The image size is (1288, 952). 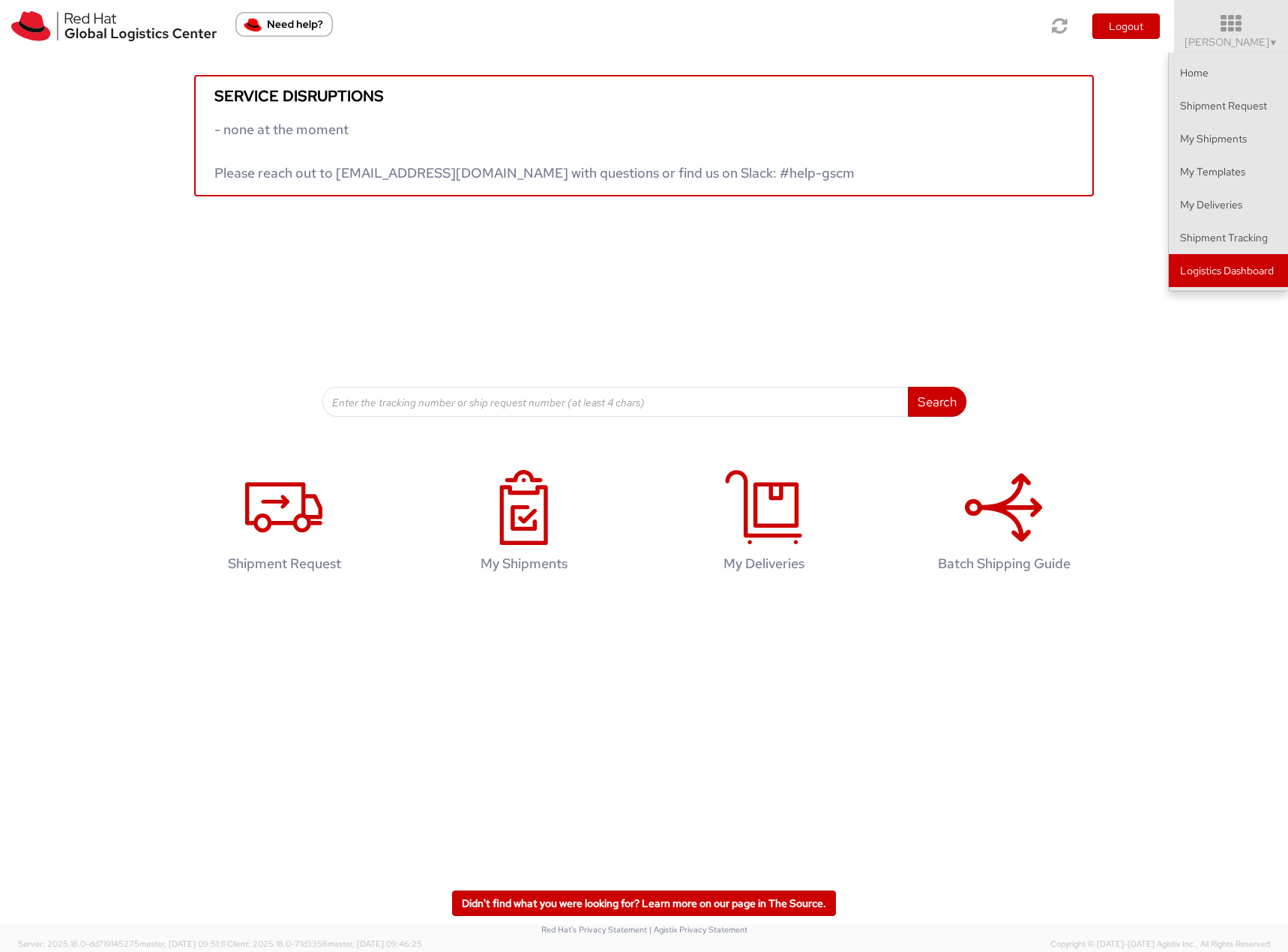 I want to click on button: Need help?, so click(x=284, y=24).